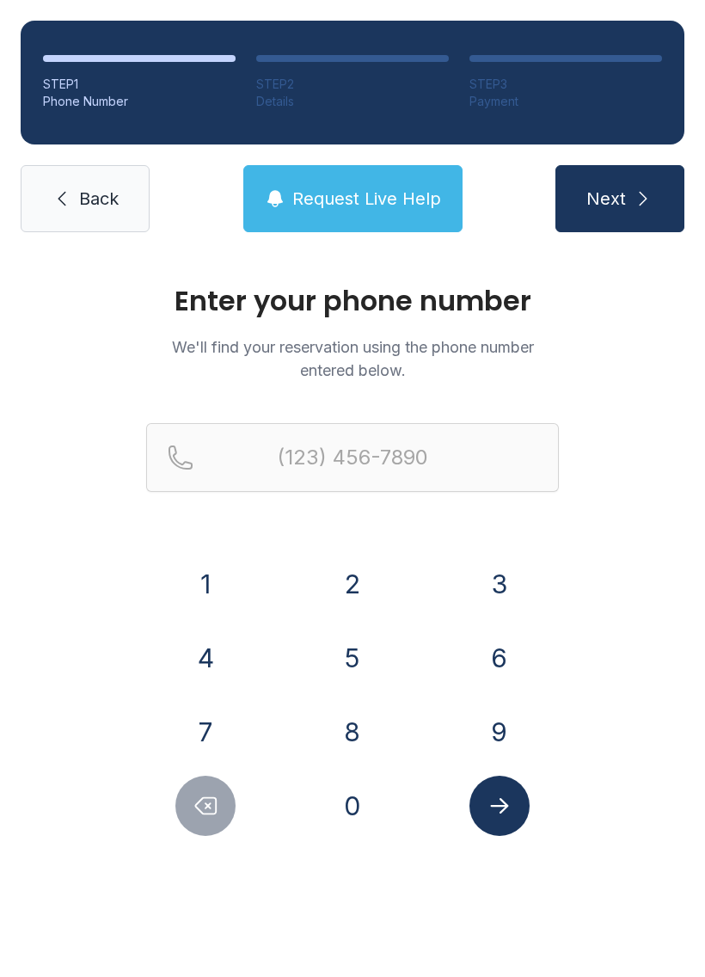  What do you see at coordinates (353, 301) in the screenshot?
I see `h1: Enter your phone number` at bounding box center [353, 301].